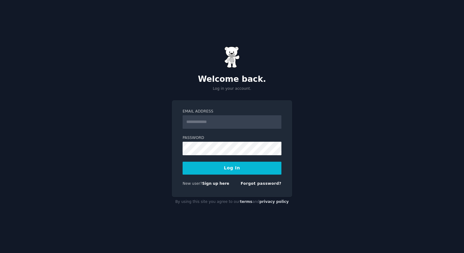 This screenshot has height=253, width=464. What do you see at coordinates (261, 183) in the screenshot?
I see `a: Forgot password?` at bounding box center [261, 183].